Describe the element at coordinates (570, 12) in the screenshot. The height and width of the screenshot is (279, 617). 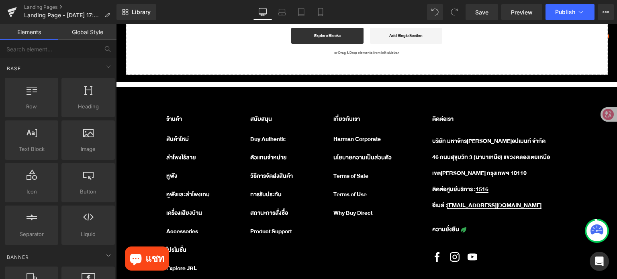
I see `button: Publish` at that location.